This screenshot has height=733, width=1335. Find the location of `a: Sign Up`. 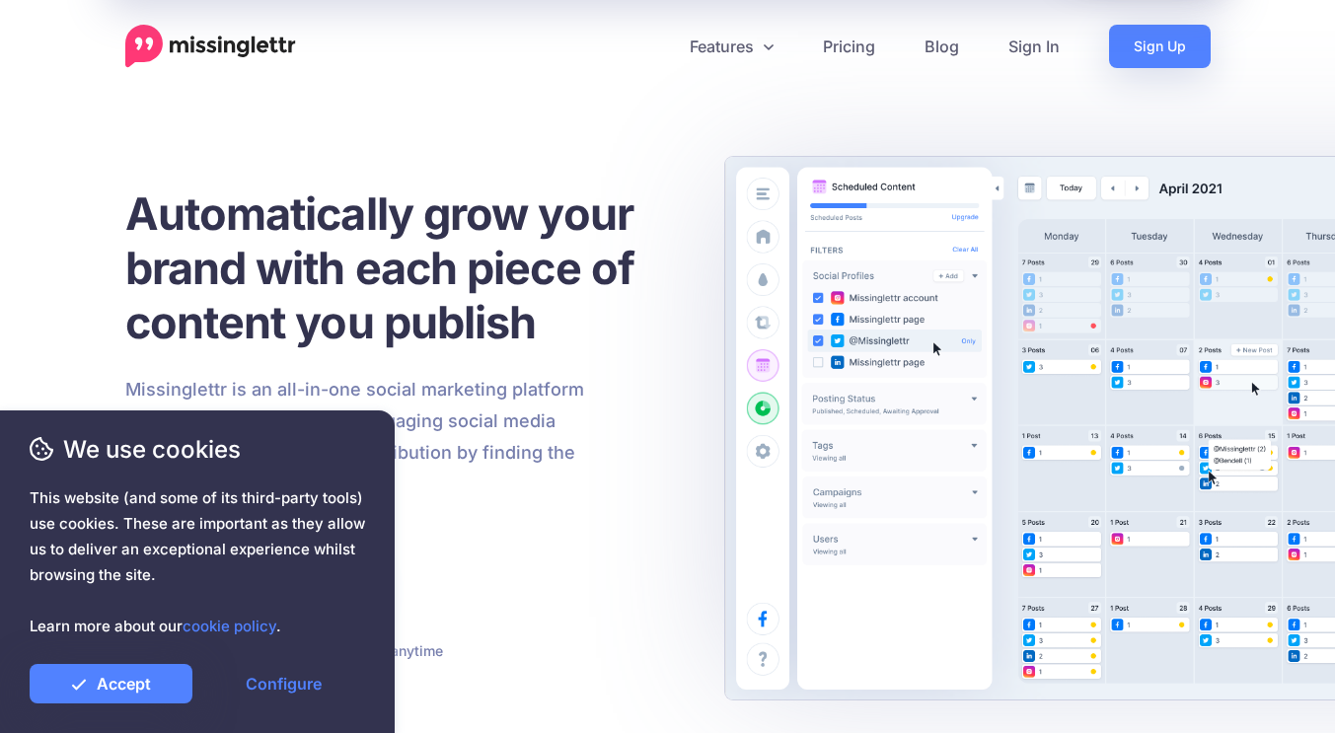

a: Sign Up is located at coordinates (1159, 46).